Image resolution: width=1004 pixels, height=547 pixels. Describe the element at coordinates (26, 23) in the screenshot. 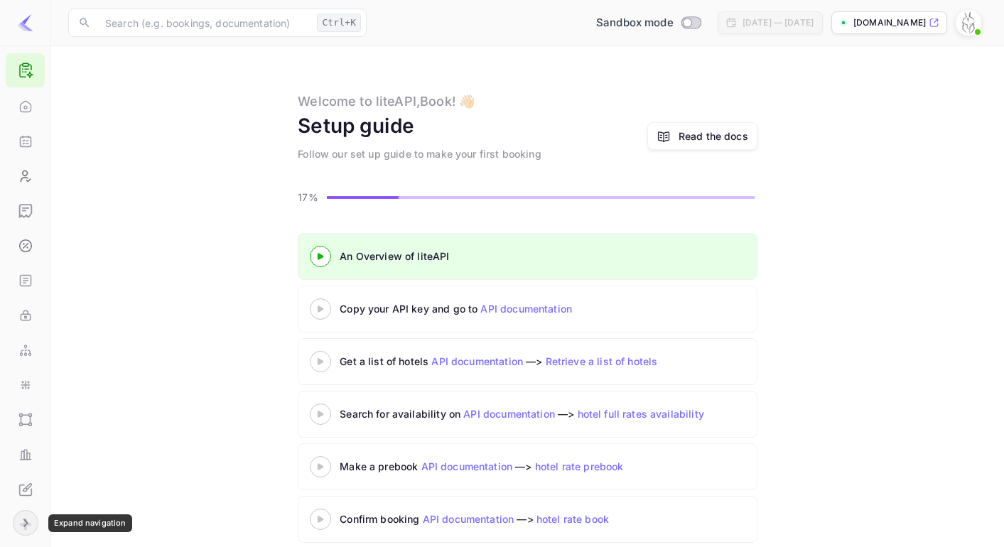

I see `img: LiteAPI` at that location.